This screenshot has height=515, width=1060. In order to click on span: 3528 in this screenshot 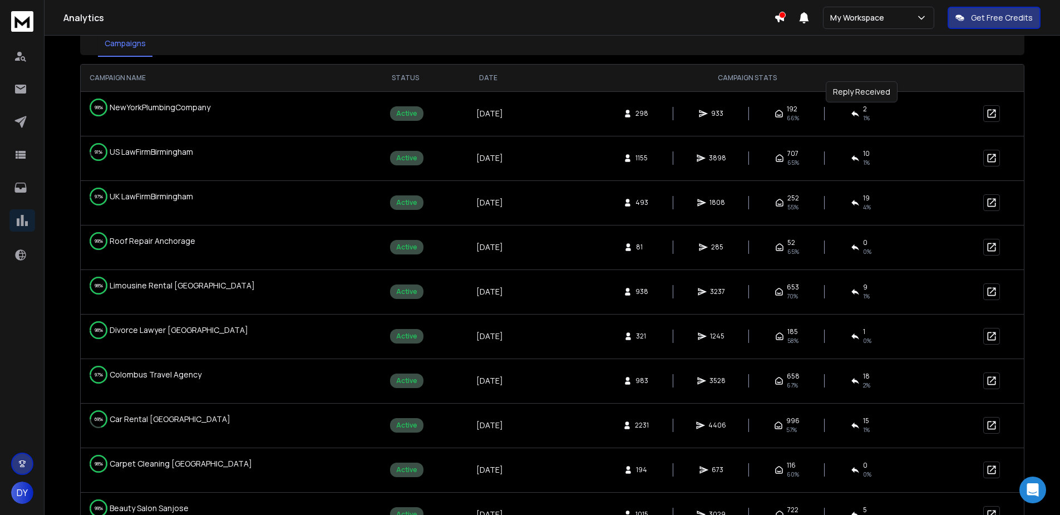, I will do `click(717, 381)`.